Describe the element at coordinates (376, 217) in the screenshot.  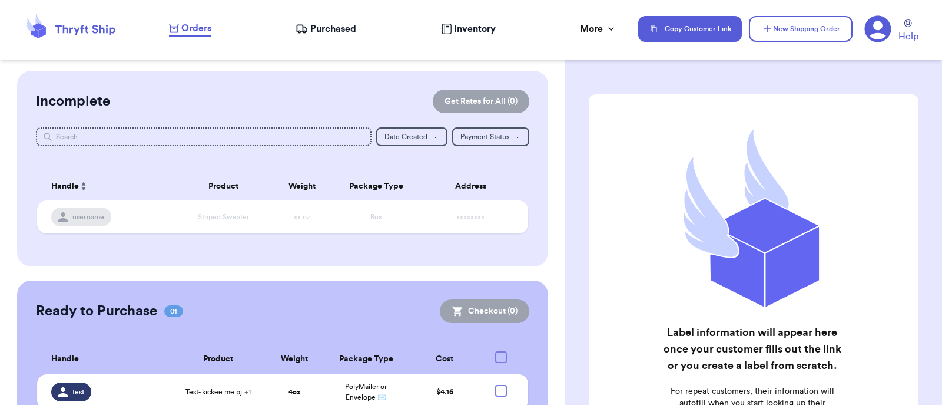
I see `span: Box` at that location.